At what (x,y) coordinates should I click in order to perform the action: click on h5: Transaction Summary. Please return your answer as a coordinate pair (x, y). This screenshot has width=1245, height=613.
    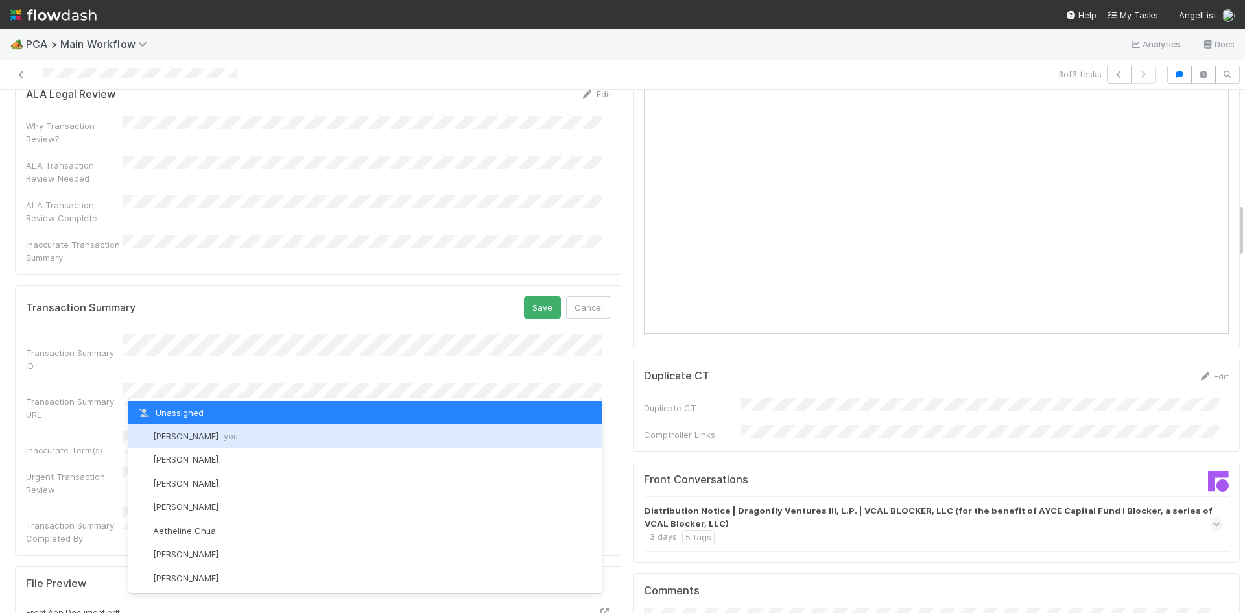
    Looking at the image, I should click on (80, 308).